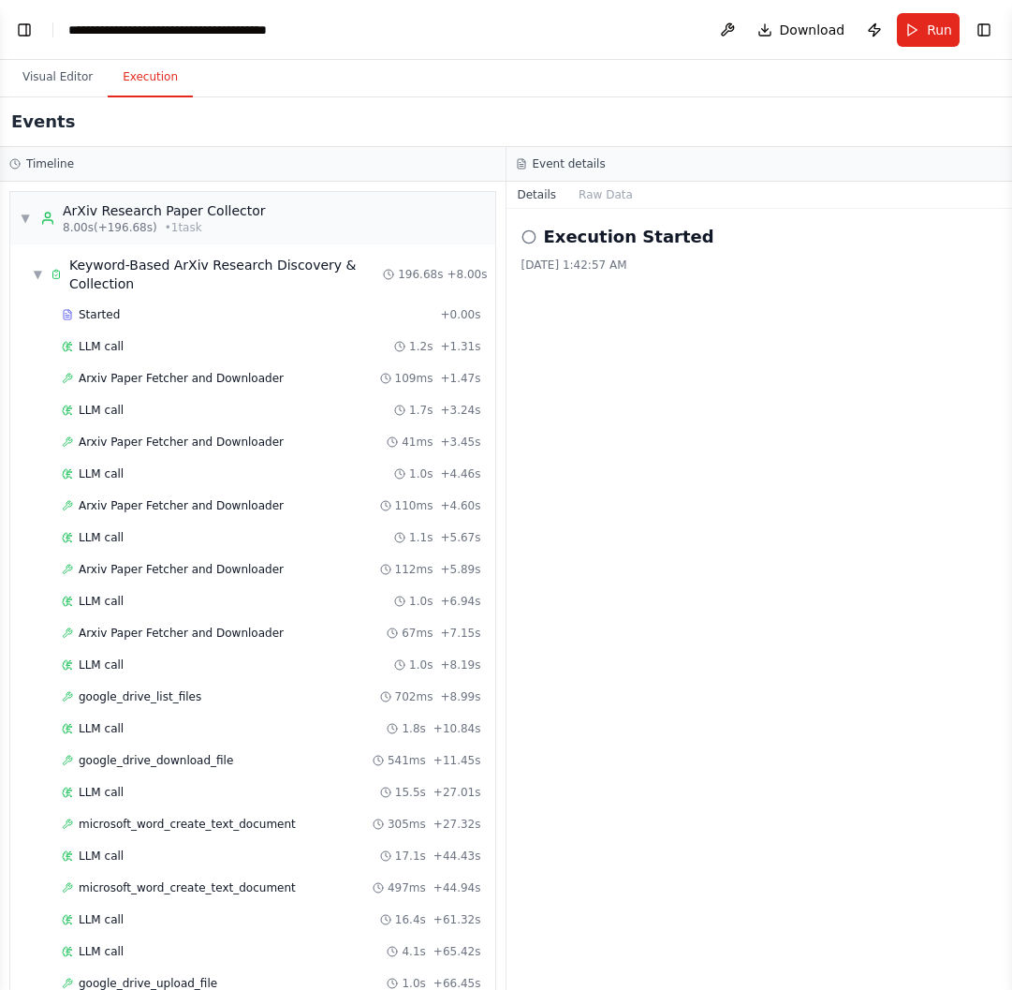 The width and height of the screenshot is (1012, 990). I want to click on span: 16.4s, so click(410, 920).